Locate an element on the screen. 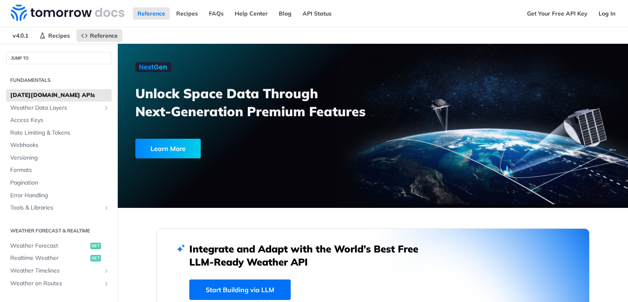  a: Help Center is located at coordinates (251, 13).